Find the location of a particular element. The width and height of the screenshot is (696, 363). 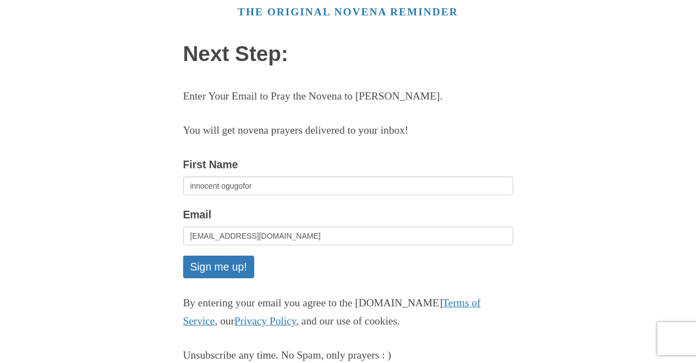

a: The original novena reminder is located at coordinates (348, 12).